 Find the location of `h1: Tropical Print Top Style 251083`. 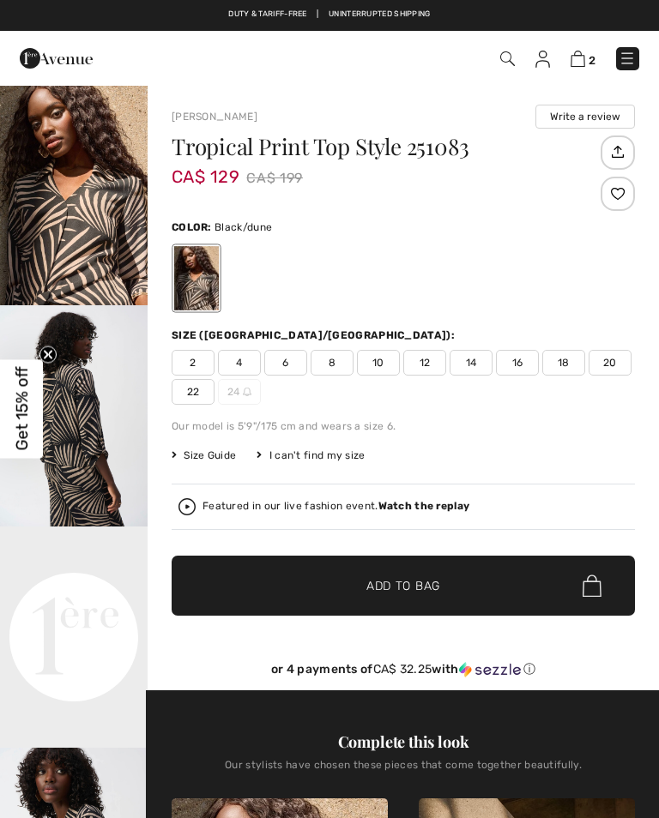

h1: Tropical Print Top Style 251083 is located at coordinates (383, 147).